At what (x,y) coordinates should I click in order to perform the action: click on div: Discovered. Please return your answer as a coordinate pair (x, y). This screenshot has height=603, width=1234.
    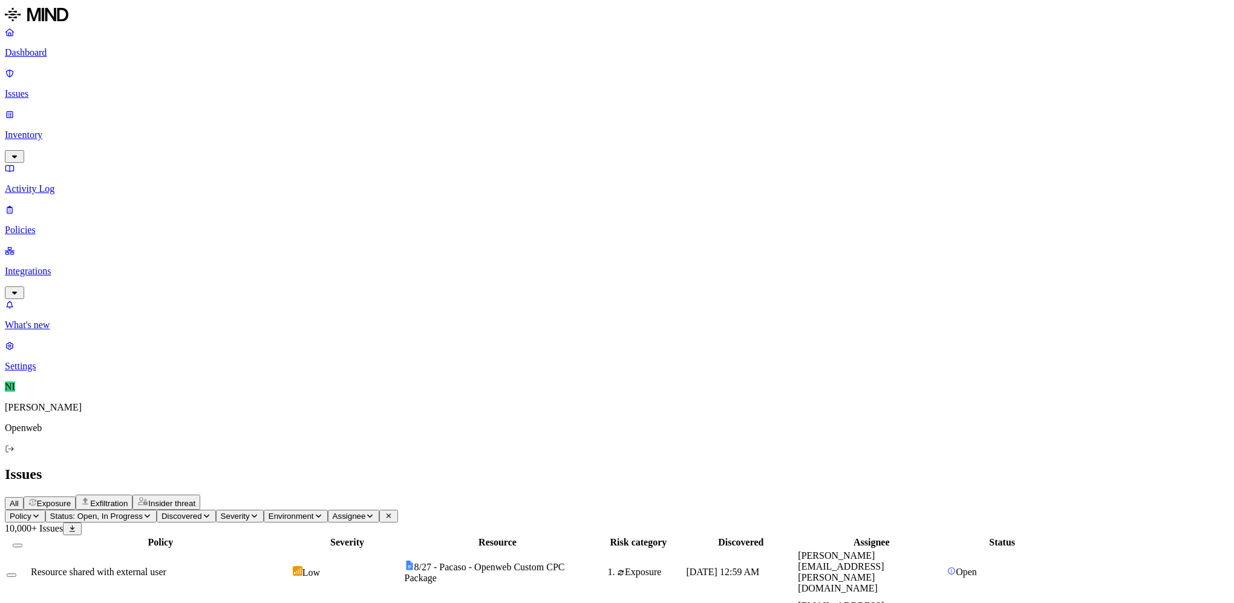
    Looking at the image, I should click on (741, 542).